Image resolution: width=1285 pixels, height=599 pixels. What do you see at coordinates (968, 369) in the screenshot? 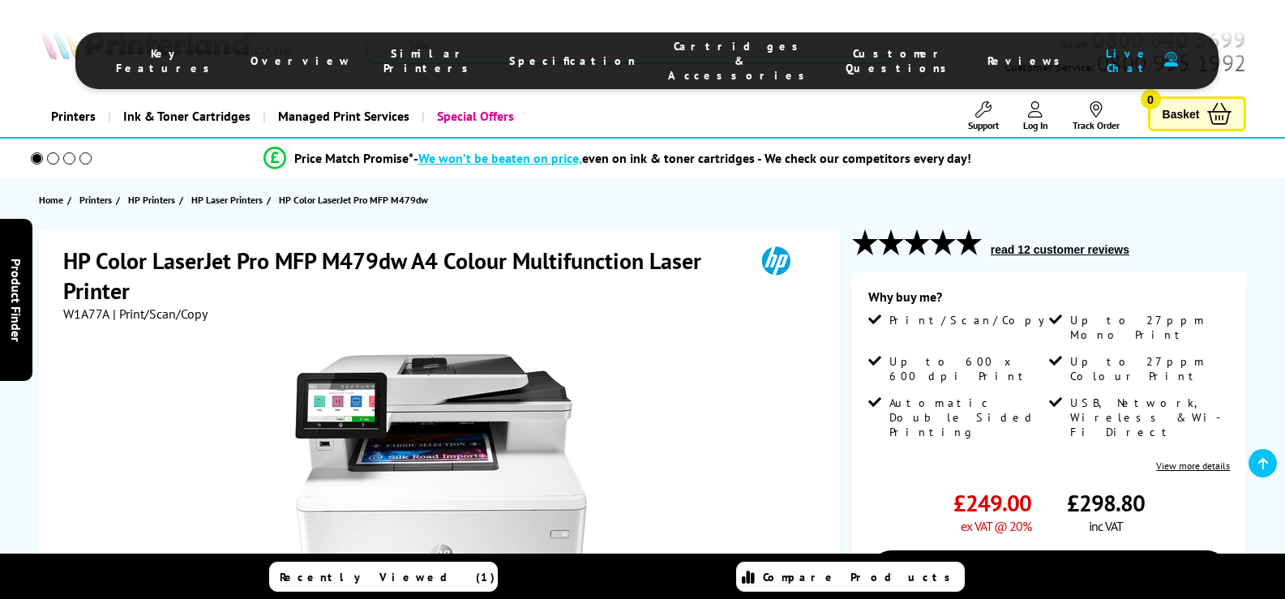
I see `span: Up to 600 x 600 dpi Print` at bounding box center [968, 369].